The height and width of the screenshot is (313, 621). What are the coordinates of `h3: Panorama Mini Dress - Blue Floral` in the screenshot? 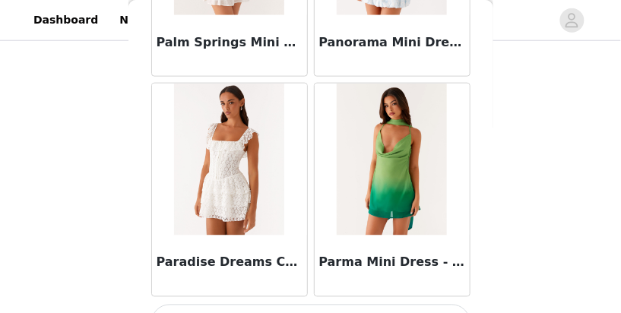 It's located at (392, 43).